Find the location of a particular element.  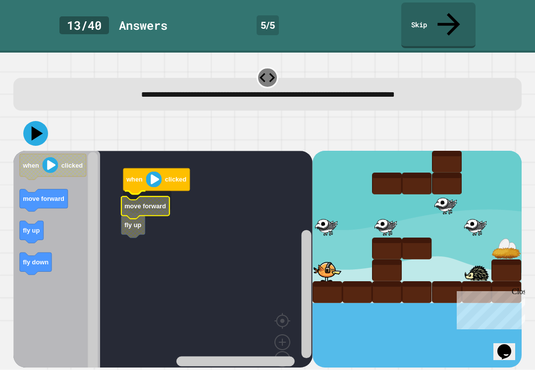

a: Skip is located at coordinates (439, 25).